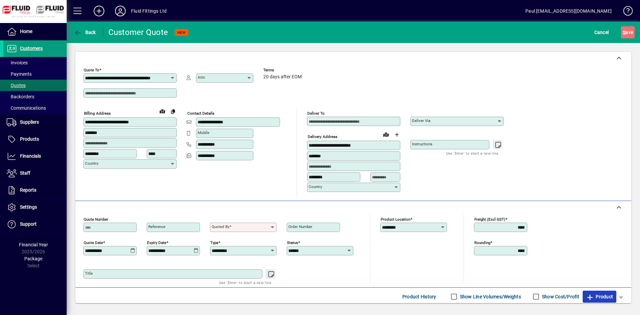  Describe the element at coordinates (181, 32) in the screenshot. I see `span: NEW` at that location.